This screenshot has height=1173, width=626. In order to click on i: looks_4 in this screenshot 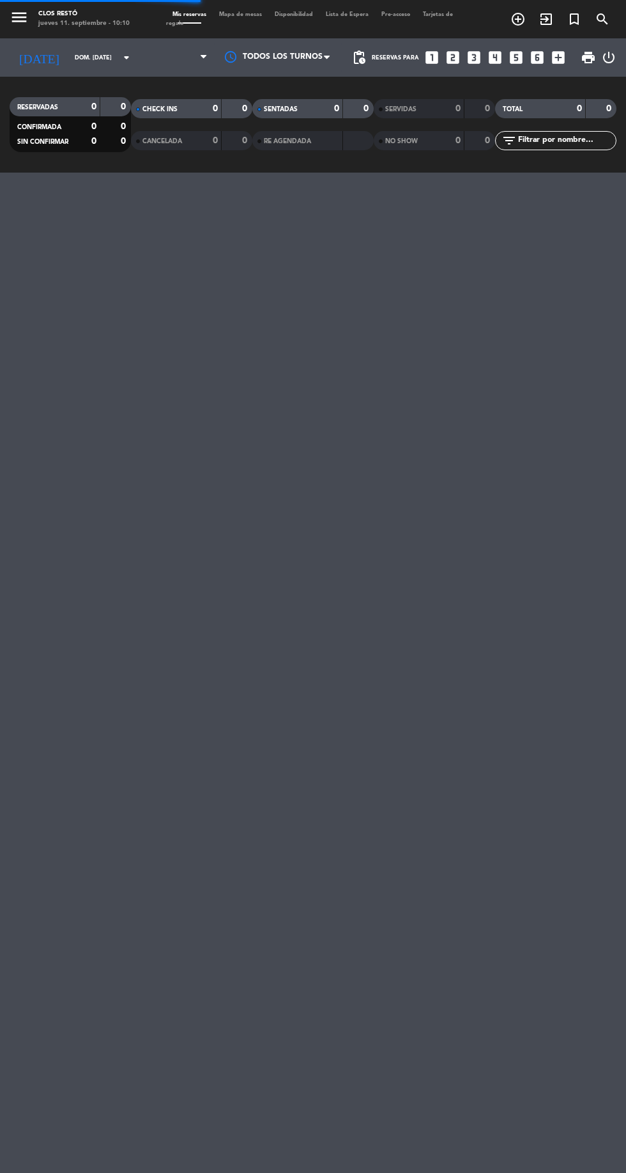, I will do `click(495, 58)`.